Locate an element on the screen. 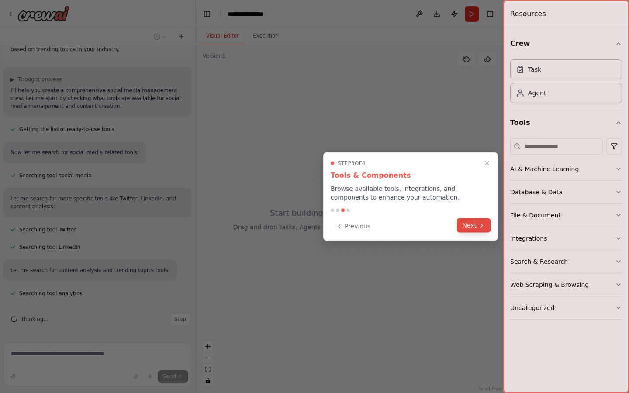  button: Next is located at coordinates (473, 225).